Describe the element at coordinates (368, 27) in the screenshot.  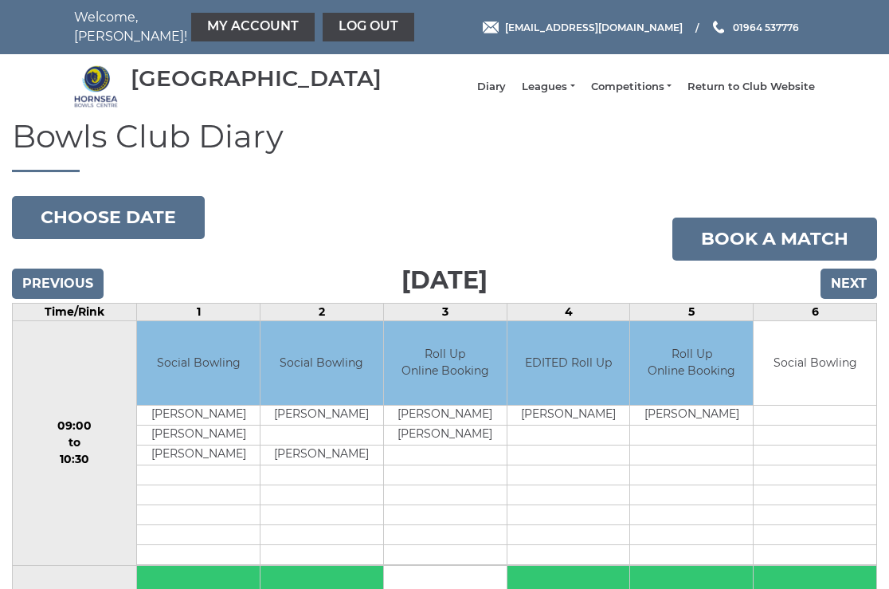
I see `a: Log out` at that location.